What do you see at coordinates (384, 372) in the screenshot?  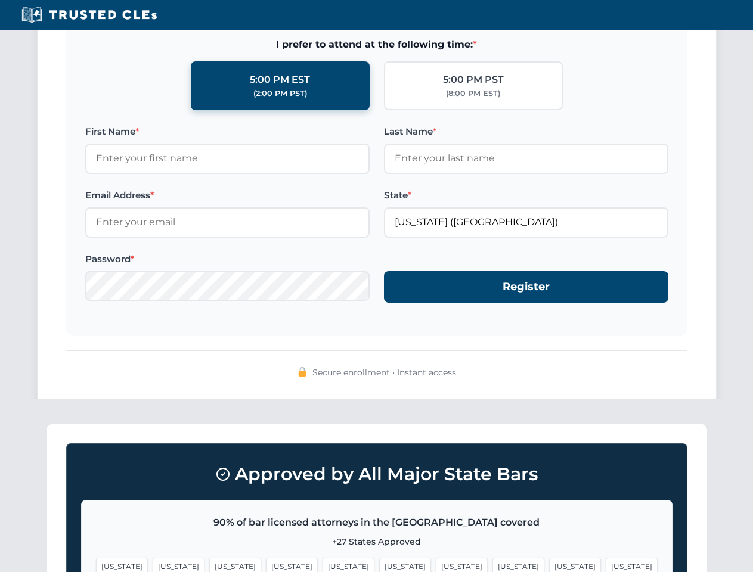 I see `span: Secure enrollment • Instant access` at bounding box center [384, 372].